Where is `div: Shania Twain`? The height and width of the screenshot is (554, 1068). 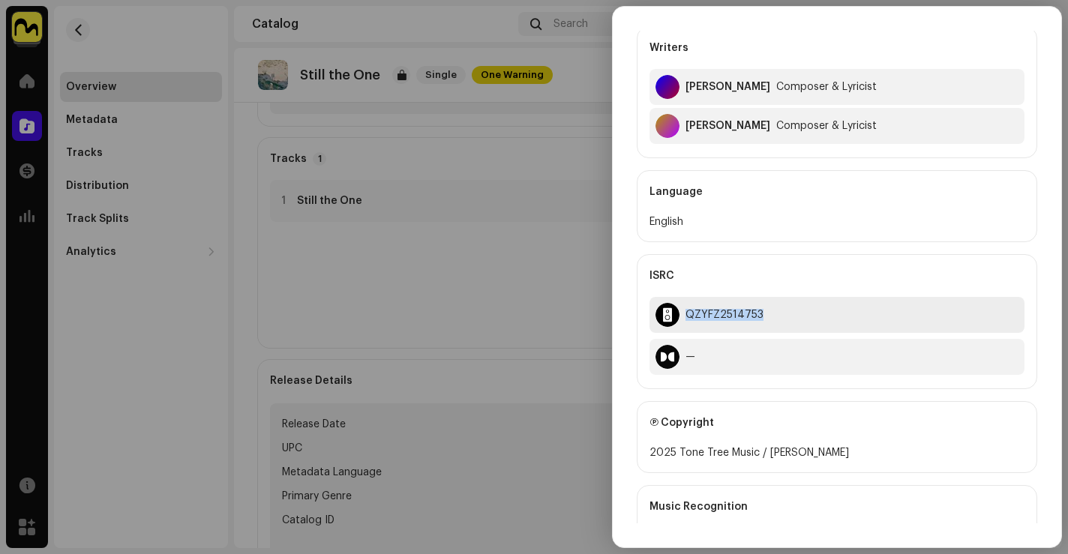 div: Shania Twain is located at coordinates (728, 126).